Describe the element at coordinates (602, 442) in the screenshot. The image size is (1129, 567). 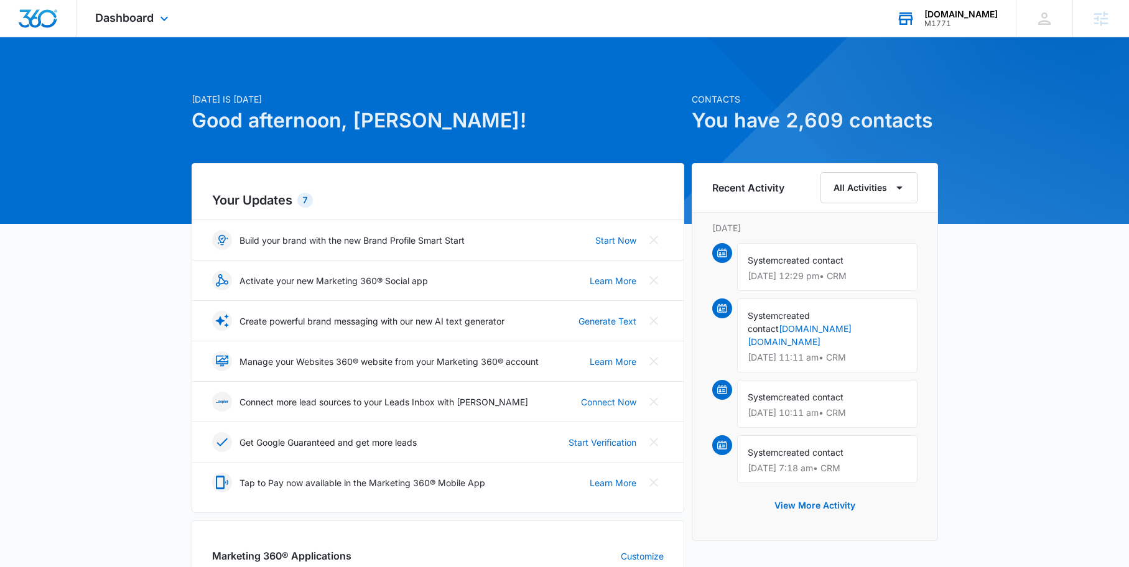
I see `a: Start Verification` at that location.